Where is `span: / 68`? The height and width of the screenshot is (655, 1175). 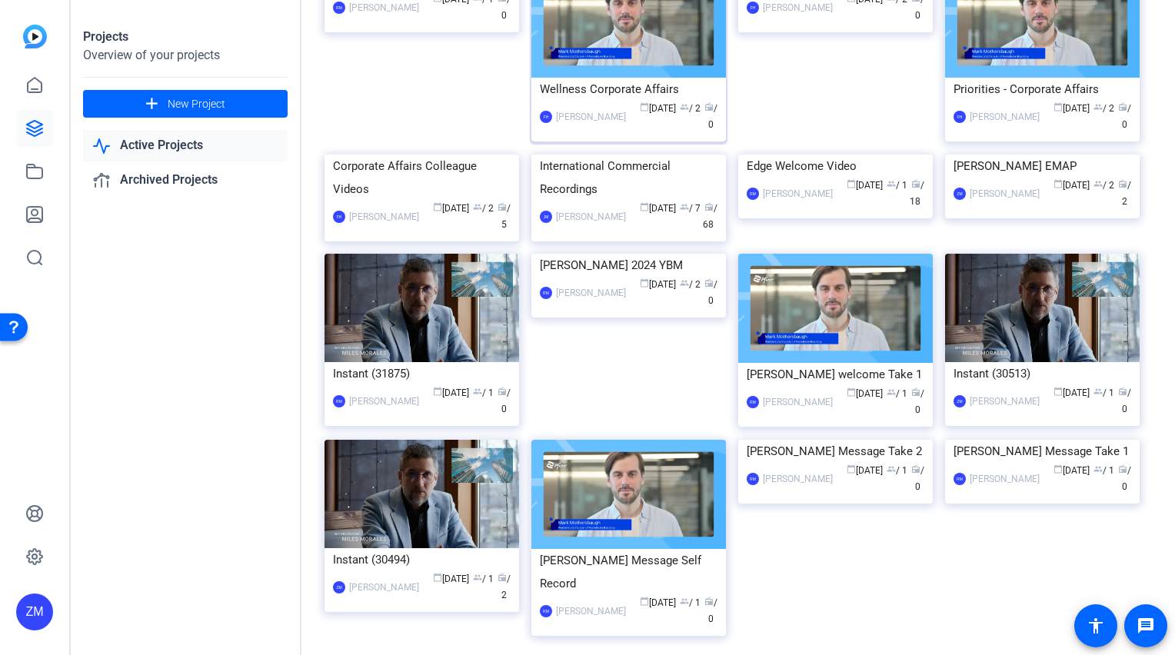
span: / 68 is located at coordinates (709, 216).